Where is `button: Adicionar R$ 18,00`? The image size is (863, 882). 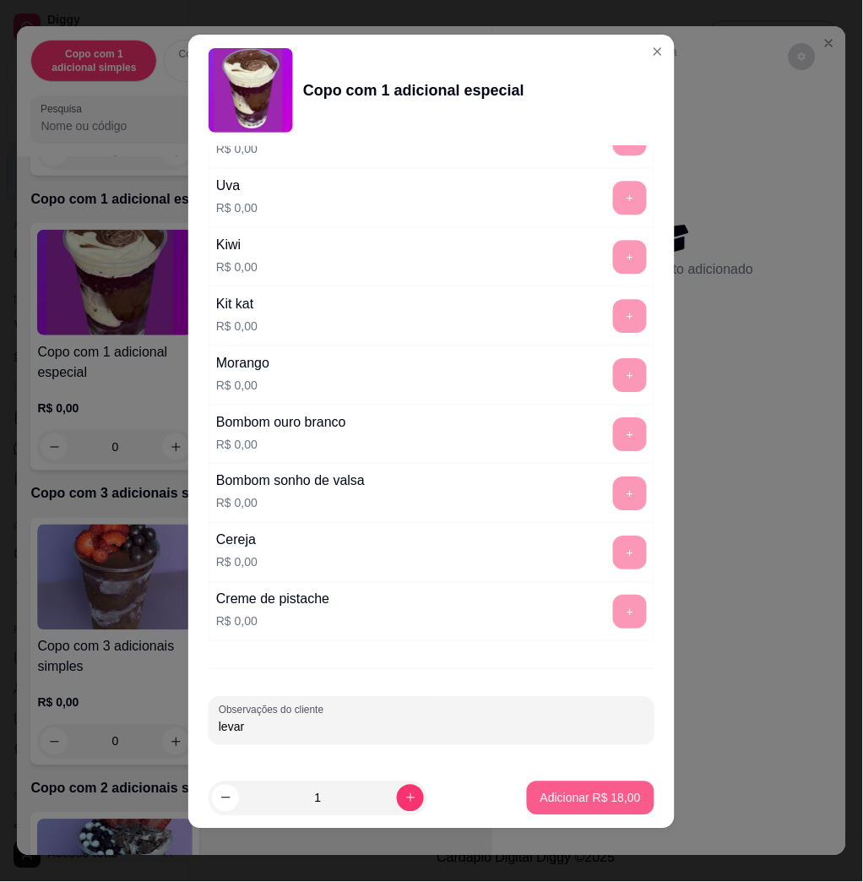 button: Adicionar R$ 18,00 is located at coordinates (591, 798).